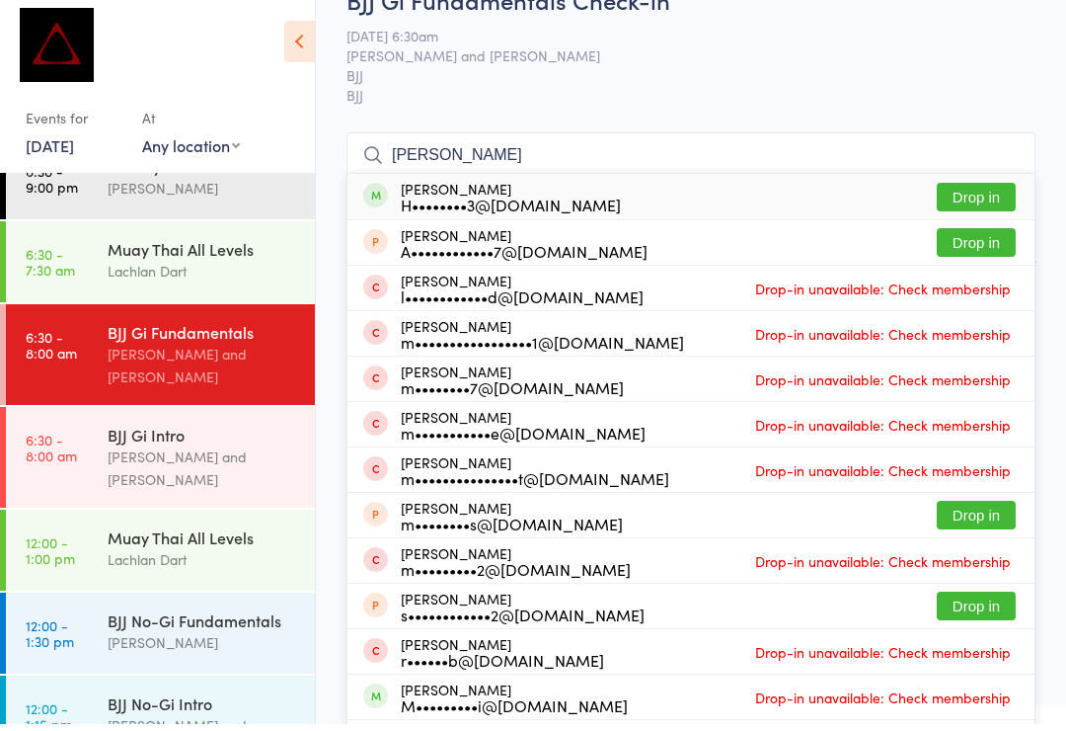  What do you see at coordinates (51, 186) in the screenshot?
I see `time: 6:30 - 9:00 pm` at bounding box center [51, 186].